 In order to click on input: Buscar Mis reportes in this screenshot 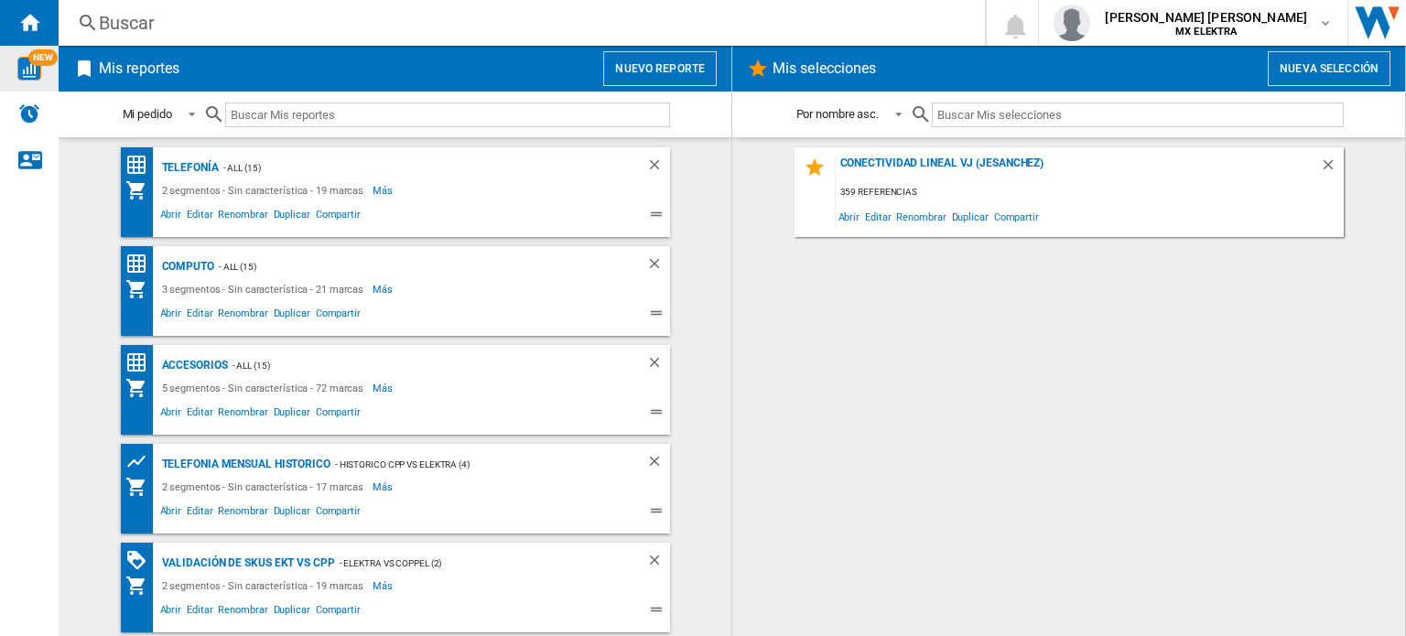, I will do `click(448, 114)`.